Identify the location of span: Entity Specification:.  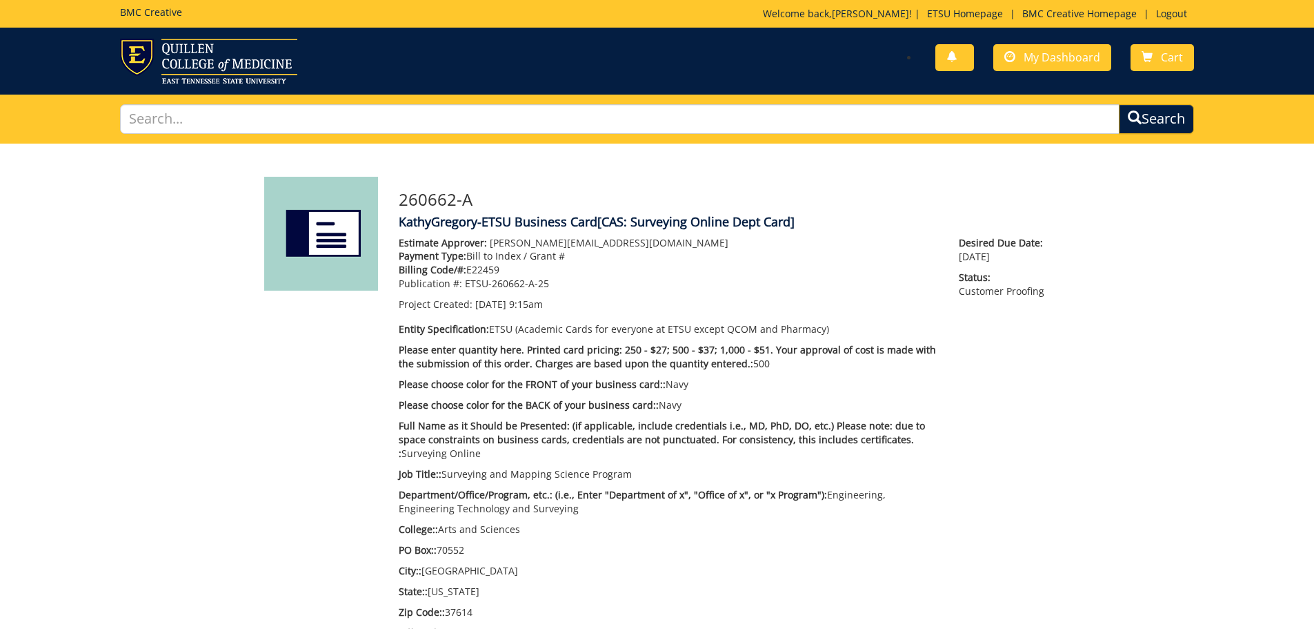
(444, 328).